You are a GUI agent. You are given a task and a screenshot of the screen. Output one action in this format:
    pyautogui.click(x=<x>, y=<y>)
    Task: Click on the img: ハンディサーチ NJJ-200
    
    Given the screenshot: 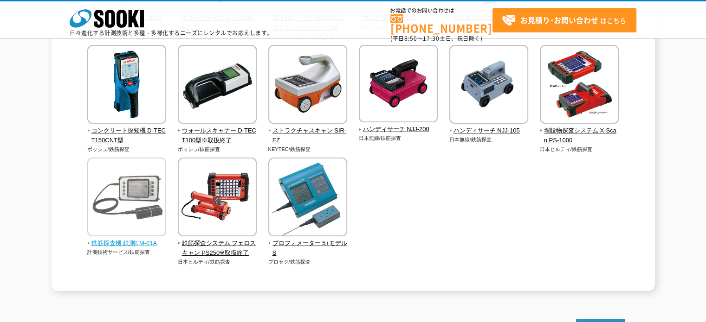 What is the action you would take?
    pyautogui.click(x=398, y=85)
    